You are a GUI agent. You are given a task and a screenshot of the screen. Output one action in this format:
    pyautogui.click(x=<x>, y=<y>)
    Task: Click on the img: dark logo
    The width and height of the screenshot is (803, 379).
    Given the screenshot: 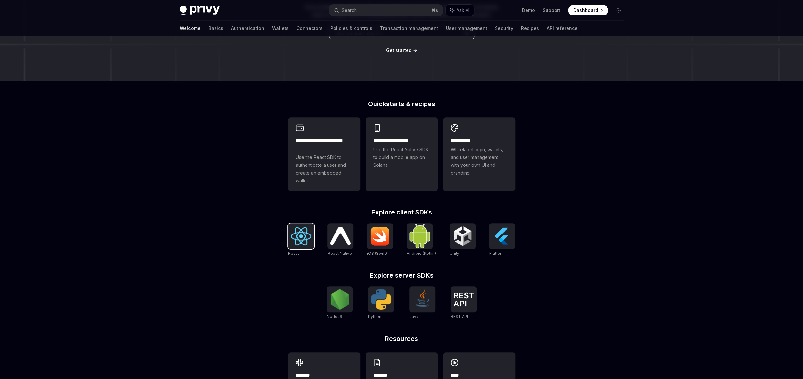 What is the action you would take?
    pyautogui.click(x=200, y=10)
    